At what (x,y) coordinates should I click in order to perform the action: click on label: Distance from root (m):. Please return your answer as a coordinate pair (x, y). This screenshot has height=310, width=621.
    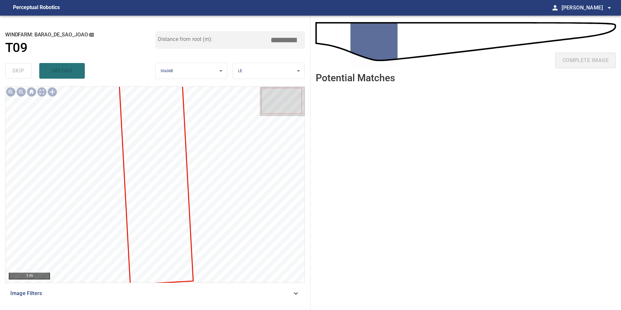
    Looking at the image, I should click on (185, 39).